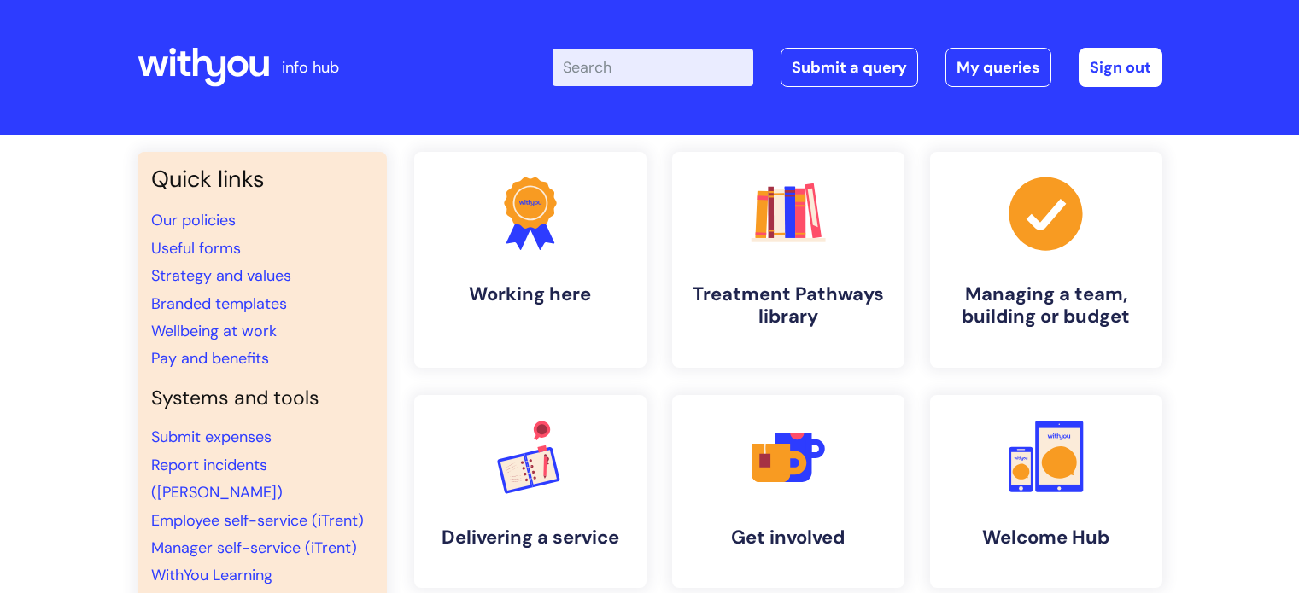 Image resolution: width=1299 pixels, height=593 pixels. Describe the element at coordinates (196, 249) in the screenshot. I see `a: Useful forms` at that location.